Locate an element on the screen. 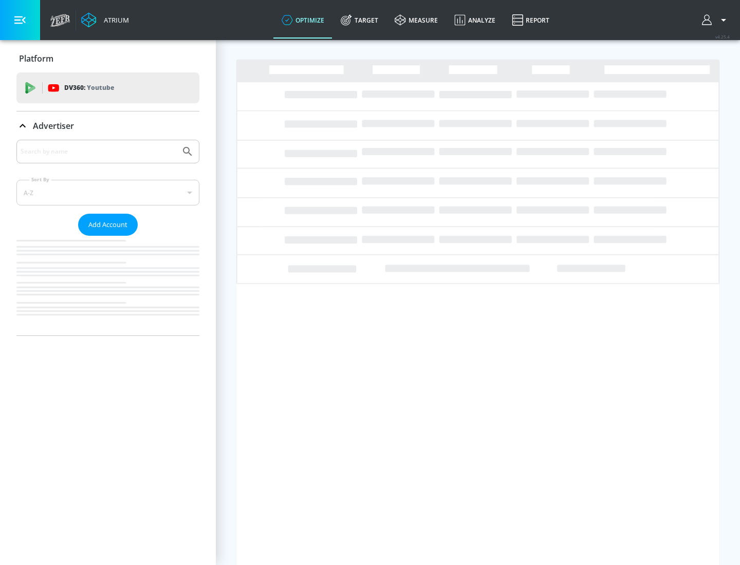  p: DV360: is located at coordinates (89, 88).